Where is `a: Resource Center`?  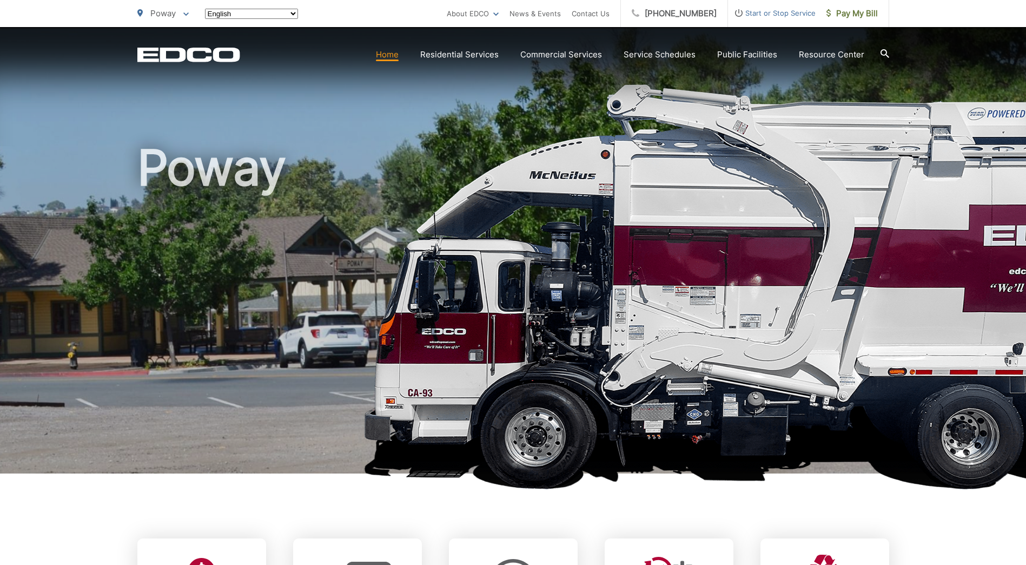
a: Resource Center is located at coordinates (831, 55).